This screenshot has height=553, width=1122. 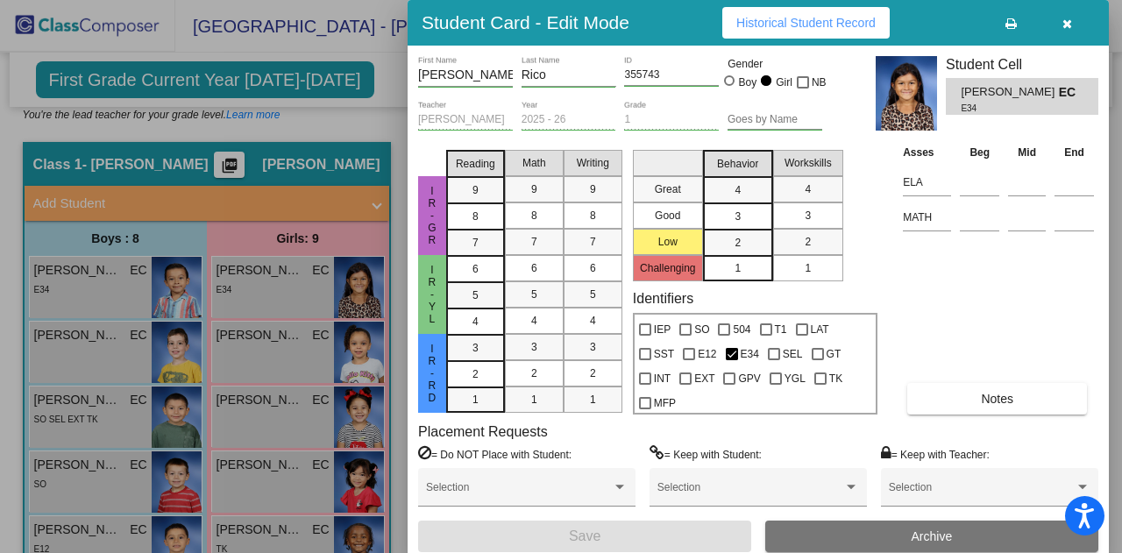 I want to click on span: LAT, so click(x=820, y=330).